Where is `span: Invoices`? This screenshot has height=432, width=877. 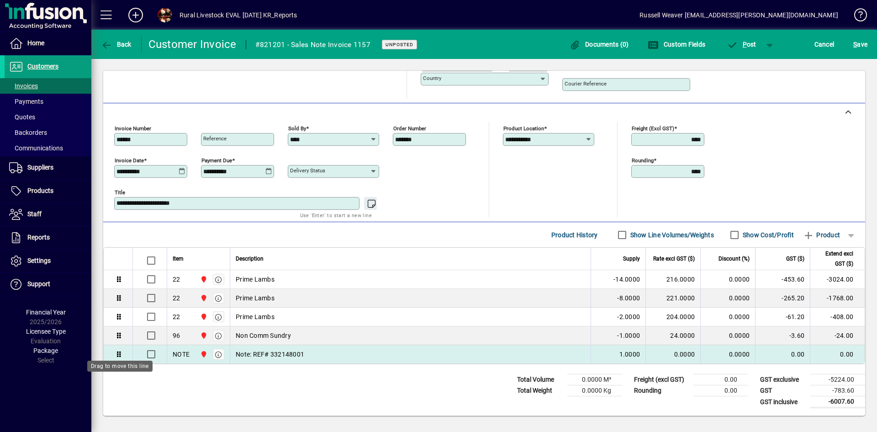
span: Invoices is located at coordinates (23, 86).